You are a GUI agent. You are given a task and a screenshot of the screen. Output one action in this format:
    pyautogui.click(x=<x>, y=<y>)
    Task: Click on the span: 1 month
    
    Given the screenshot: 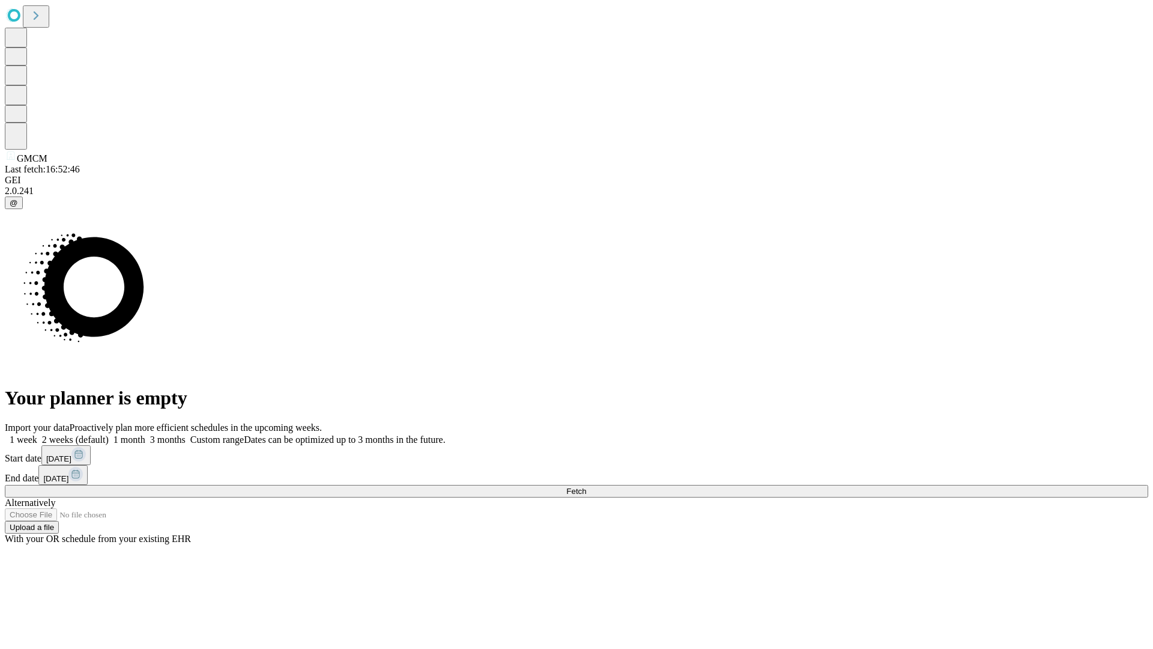 What is the action you would take?
    pyautogui.click(x=129, y=439)
    